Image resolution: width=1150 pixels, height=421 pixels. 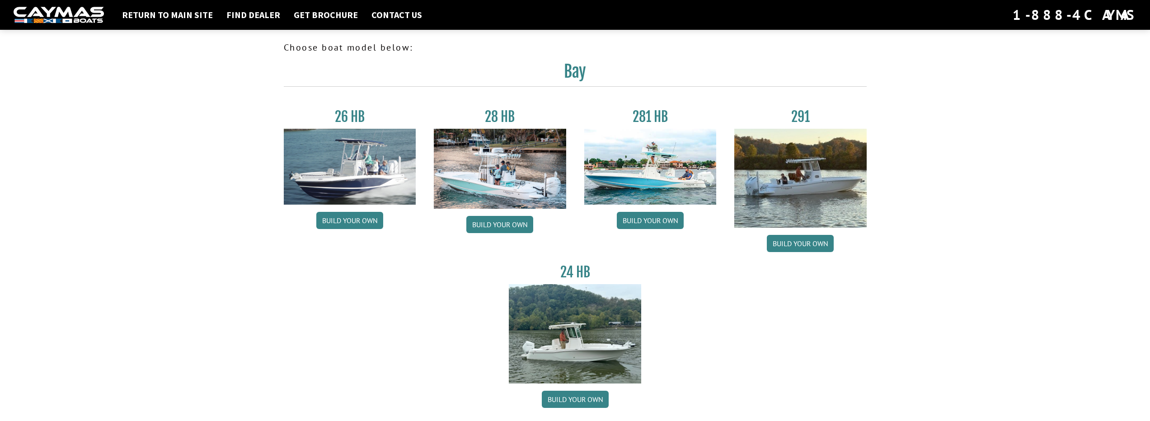 I want to click on a: Get Brochure, so click(x=326, y=15).